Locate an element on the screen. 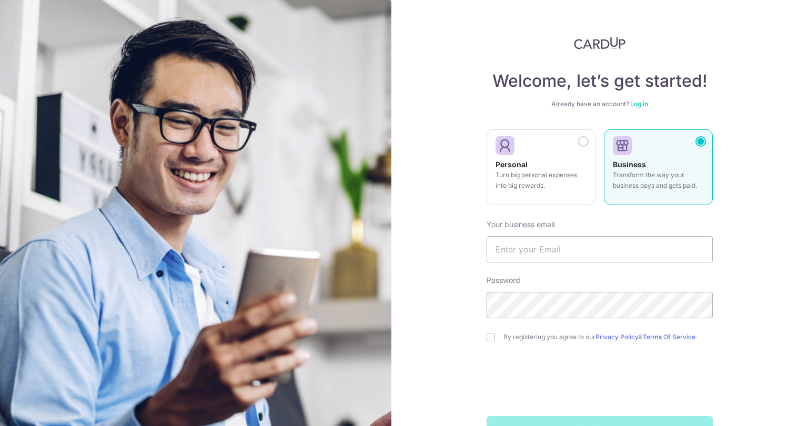 This screenshot has height=426, width=808. a: Log in is located at coordinates (639, 104).